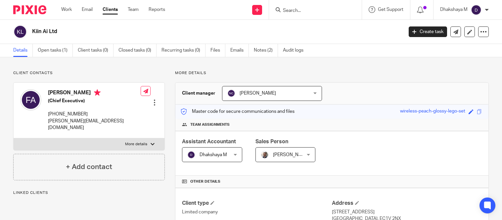  I want to click on p: Master code for secure communications and files, so click(237, 112).